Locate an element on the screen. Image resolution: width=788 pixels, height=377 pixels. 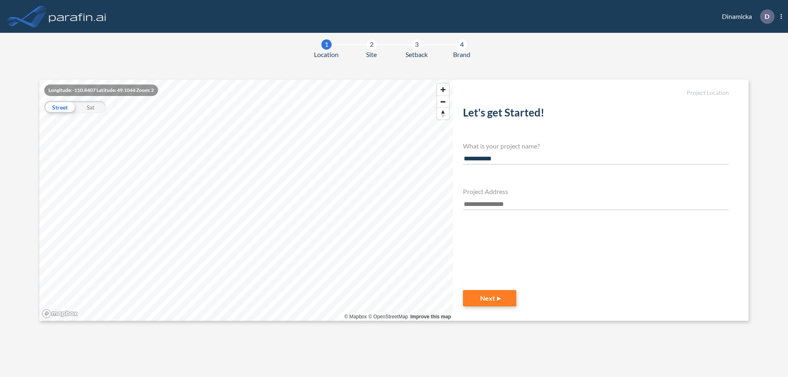
span: Brand is located at coordinates (462, 55).